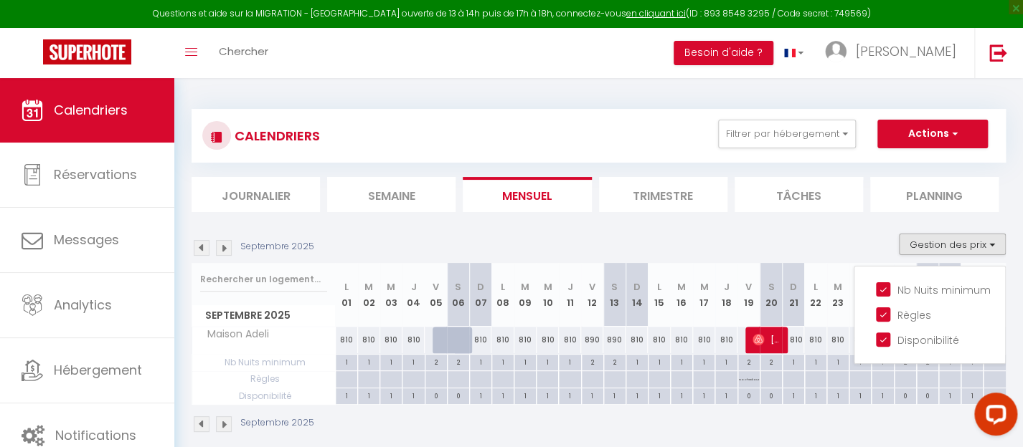 The width and height of the screenshot is (1023, 447). Describe the element at coordinates (663, 194) in the screenshot. I see `li: Trimestre` at that location.